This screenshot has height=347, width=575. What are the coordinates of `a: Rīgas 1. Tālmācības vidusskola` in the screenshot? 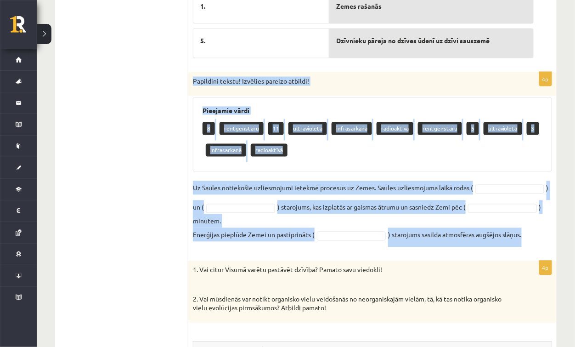 It's located at (23, 28).